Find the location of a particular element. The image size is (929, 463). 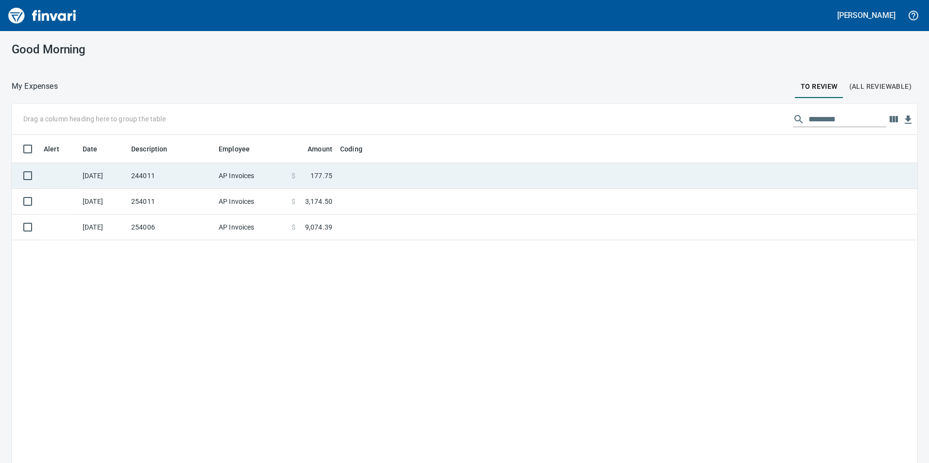

td: 254006 is located at coordinates (171, 227).